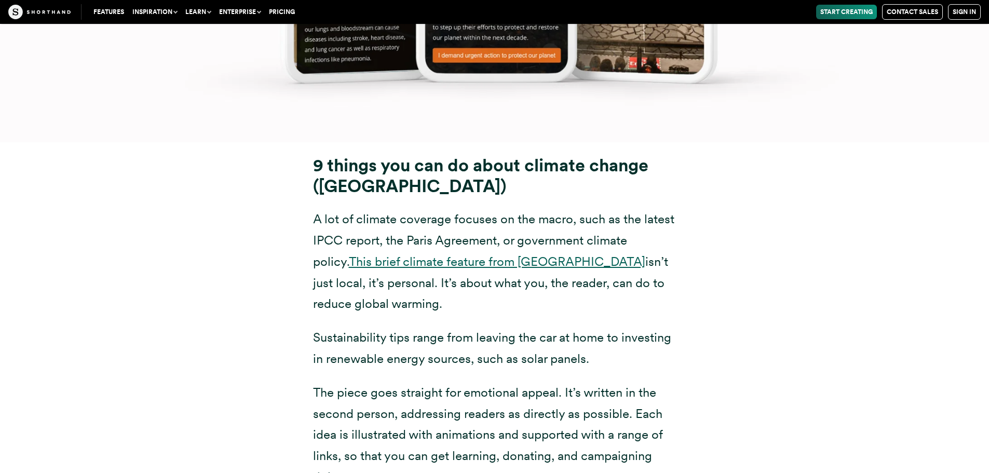 The width and height of the screenshot is (989, 473). Describe the element at coordinates (39, 12) in the screenshot. I see `img: The Craft` at that location.